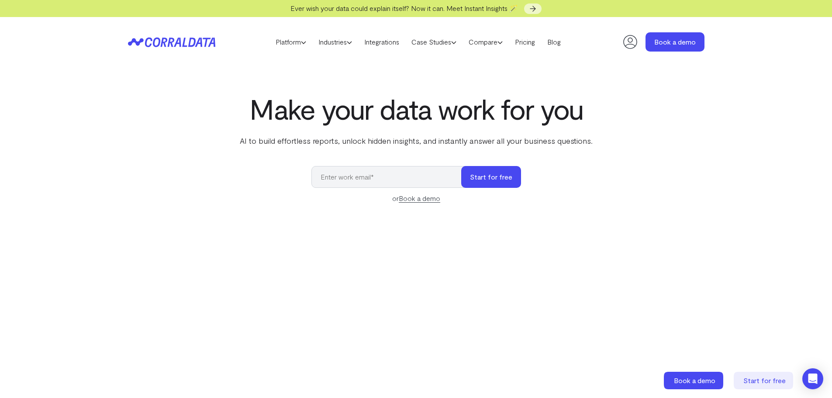 This screenshot has width=832, height=398. Describe the element at coordinates (335, 42) in the screenshot. I see `a: Industries` at that location.